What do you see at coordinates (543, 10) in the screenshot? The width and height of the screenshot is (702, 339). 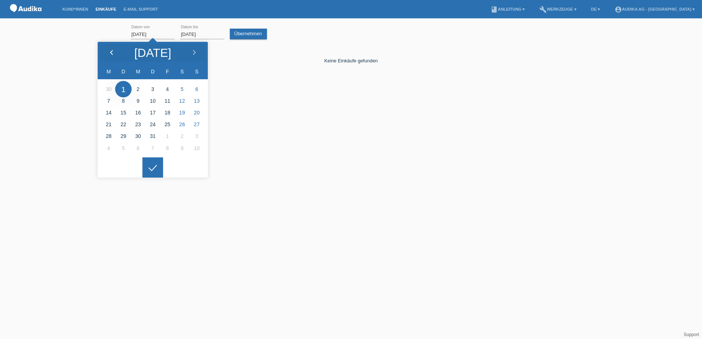 I see `i: build` at bounding box center [543, 10].